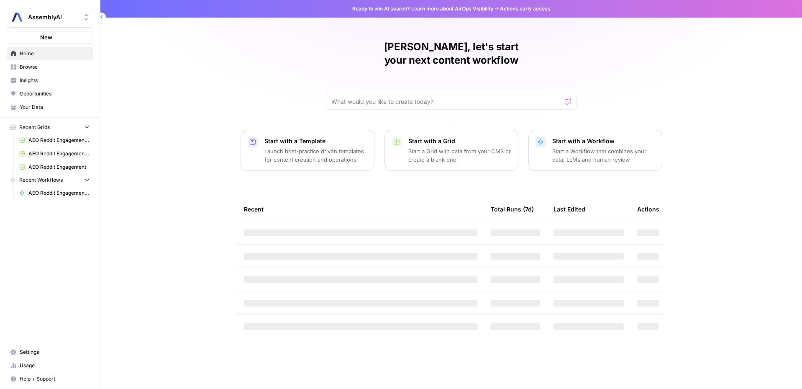 The width and height of the screenshot is (802, 389). What do you see at coordinates (307, 150) in the screenshot?
I see `button: Start with a TemplateLaunch best-practice driven templates for content creation and operations` at bounding box center [307, 150].